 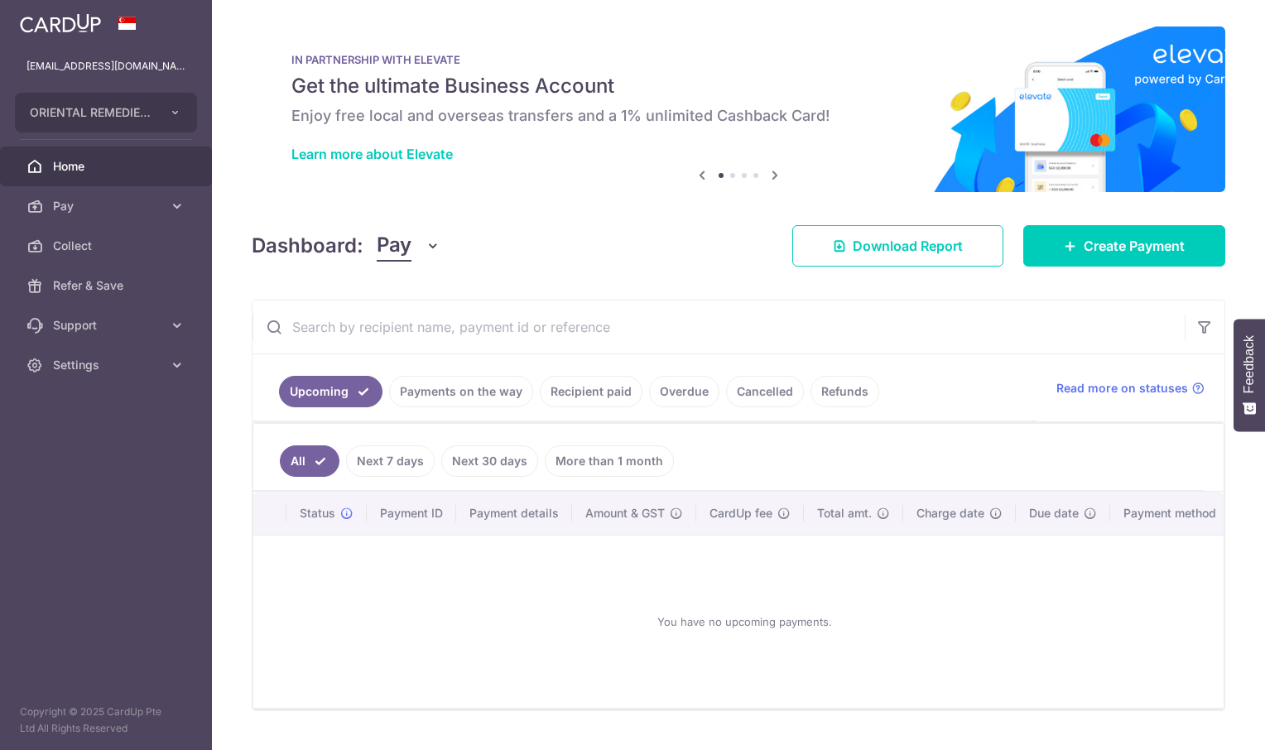 I want to click on a: Recipient paid, so click(x=591, y=391).